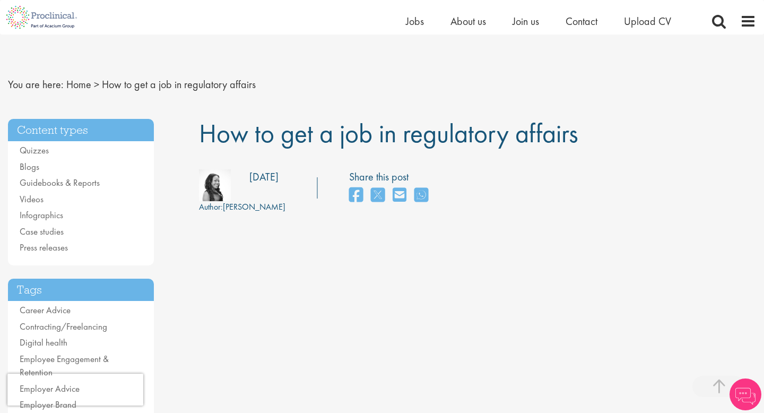 The image size is (764, 413). What do you see at coordinates (43, 342) in the screenshot?
I see `a: Digital health` at bounding box center [43, 342].